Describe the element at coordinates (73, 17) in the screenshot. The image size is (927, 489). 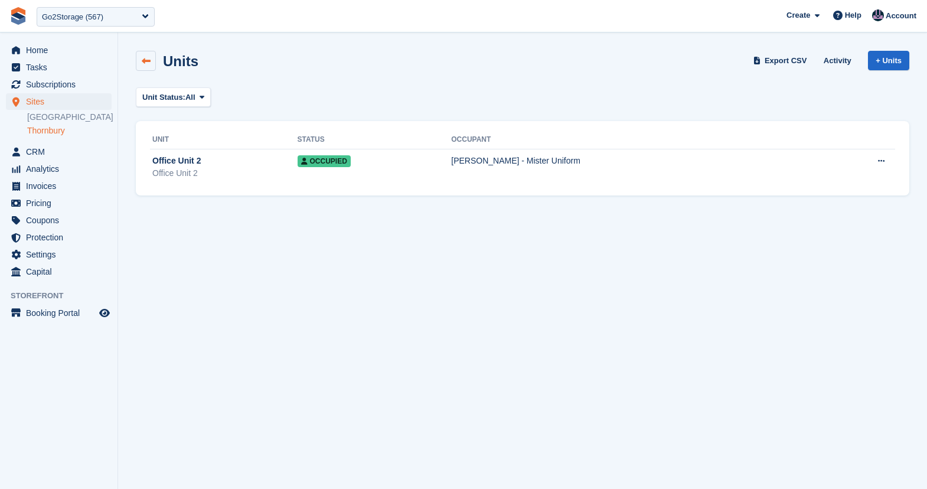
I see `div: Go2Storage (567)` at that location.